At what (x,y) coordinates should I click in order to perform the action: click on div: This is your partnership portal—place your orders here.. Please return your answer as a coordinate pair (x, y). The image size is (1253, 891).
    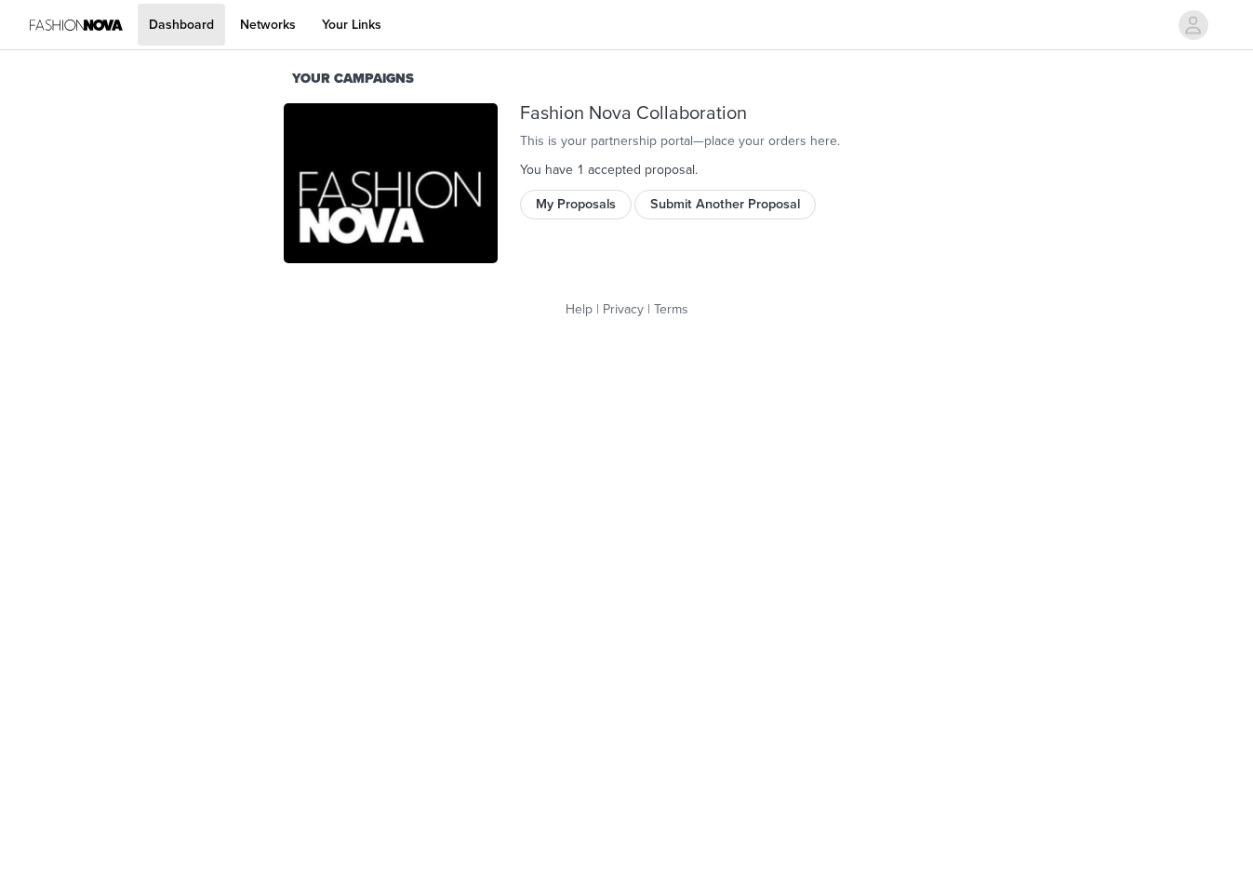
    Looking at the image, I should click on (745, 140).